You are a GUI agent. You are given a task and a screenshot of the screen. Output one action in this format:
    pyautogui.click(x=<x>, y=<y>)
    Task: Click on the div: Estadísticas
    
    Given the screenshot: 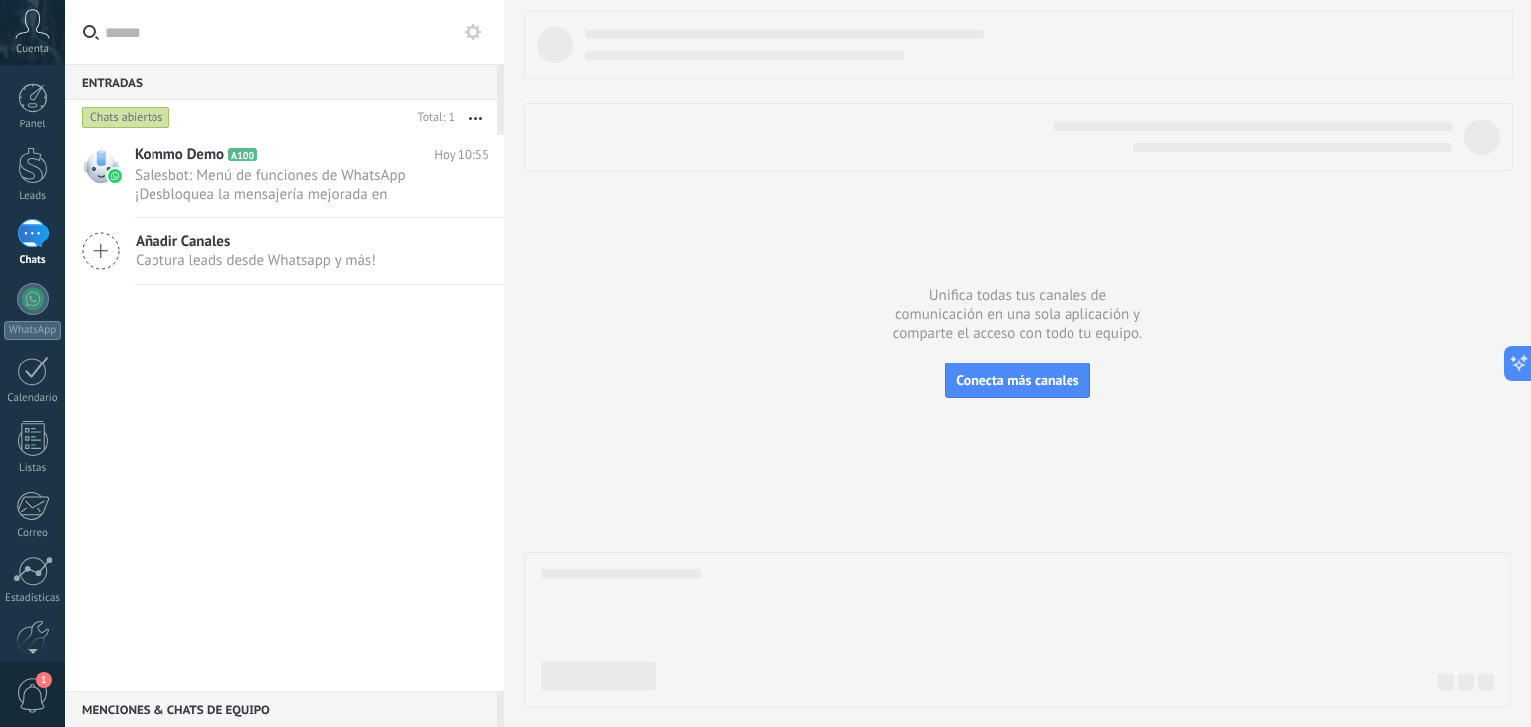 What is the action you would take?
    pyautogui.click(x=33, y=598)
    